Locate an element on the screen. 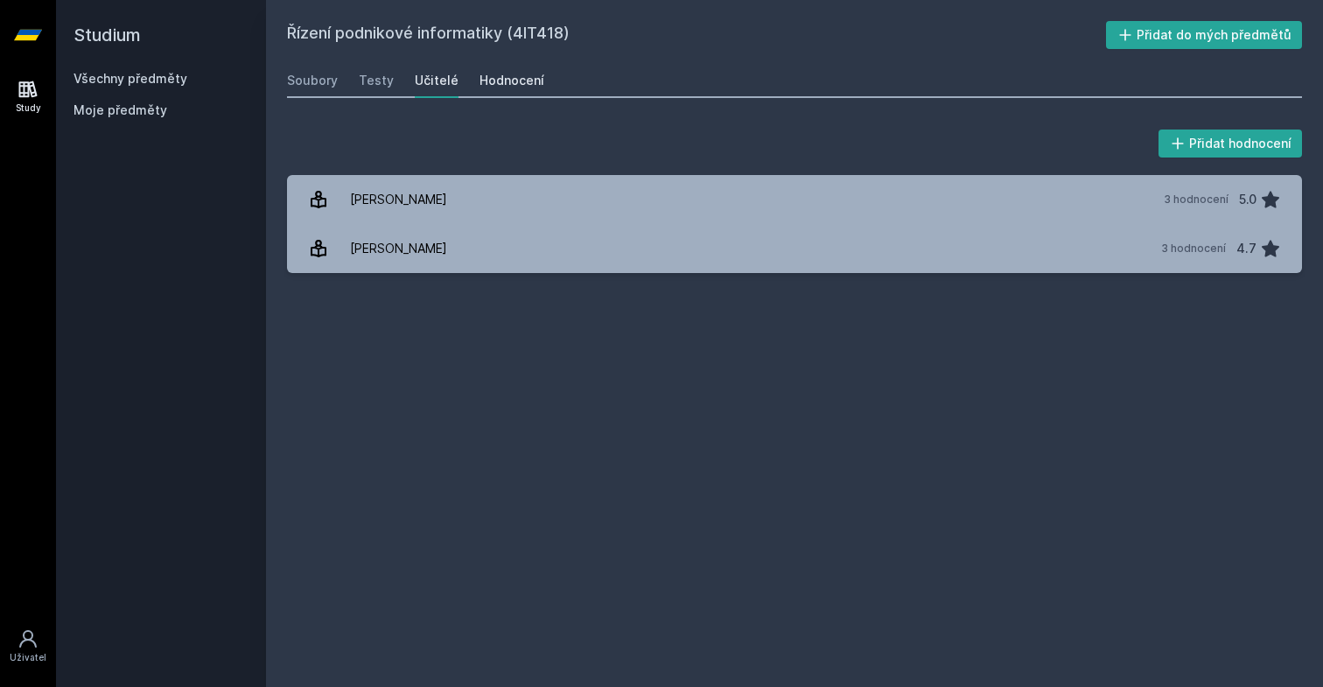 The width and height of the screenshot is (1323, 687). span: Moje předměty is located at coordinates (120, 110).